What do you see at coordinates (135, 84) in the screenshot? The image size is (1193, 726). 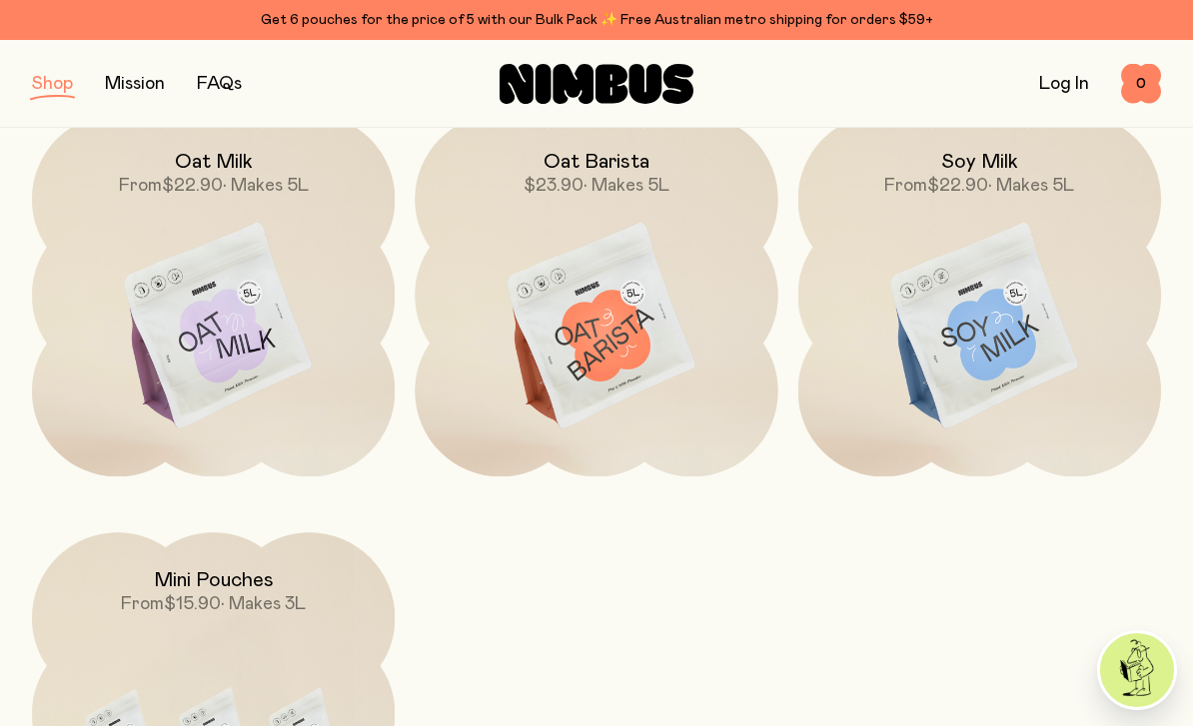 I see `a: Mission` at bounding box center [135, 84].